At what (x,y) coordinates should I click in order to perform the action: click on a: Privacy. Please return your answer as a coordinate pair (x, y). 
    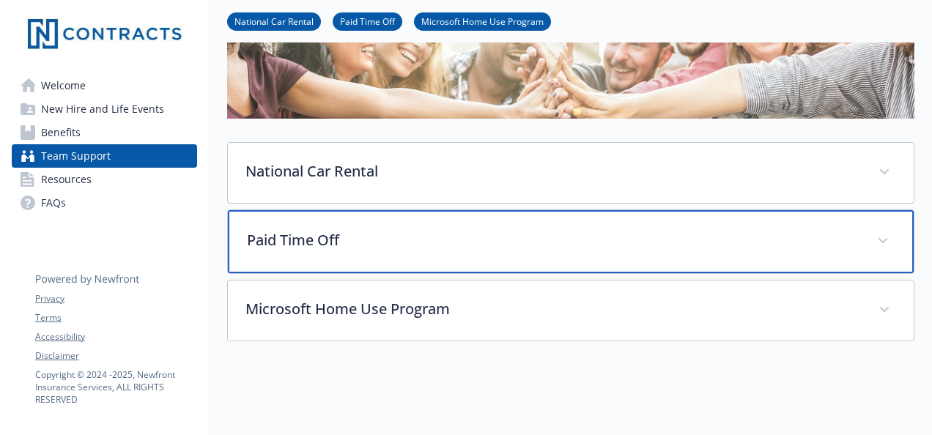
    Looking at the image, I should click on (116, 299).